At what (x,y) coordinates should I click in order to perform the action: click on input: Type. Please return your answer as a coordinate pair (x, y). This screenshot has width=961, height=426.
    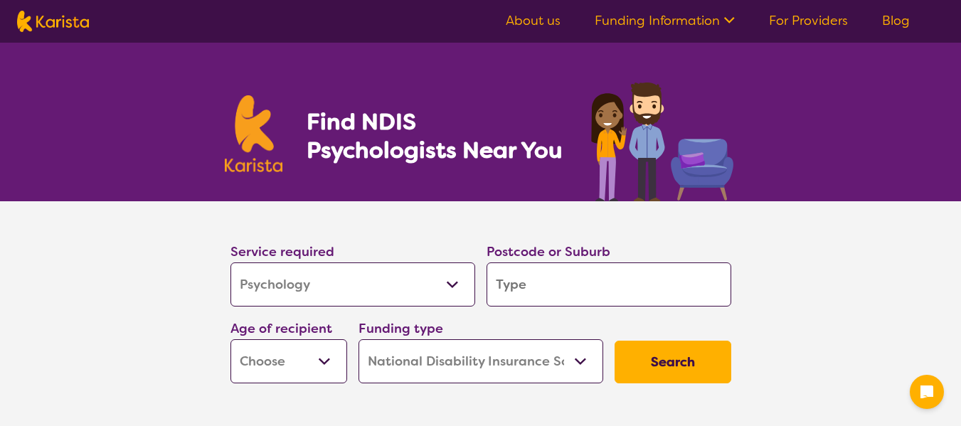
    Looking at the image, I should click on (609, 284).